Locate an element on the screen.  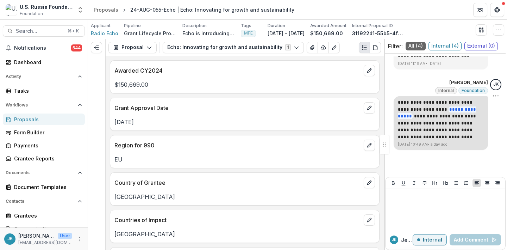
button: Strike is located at coordinates (424, 183).